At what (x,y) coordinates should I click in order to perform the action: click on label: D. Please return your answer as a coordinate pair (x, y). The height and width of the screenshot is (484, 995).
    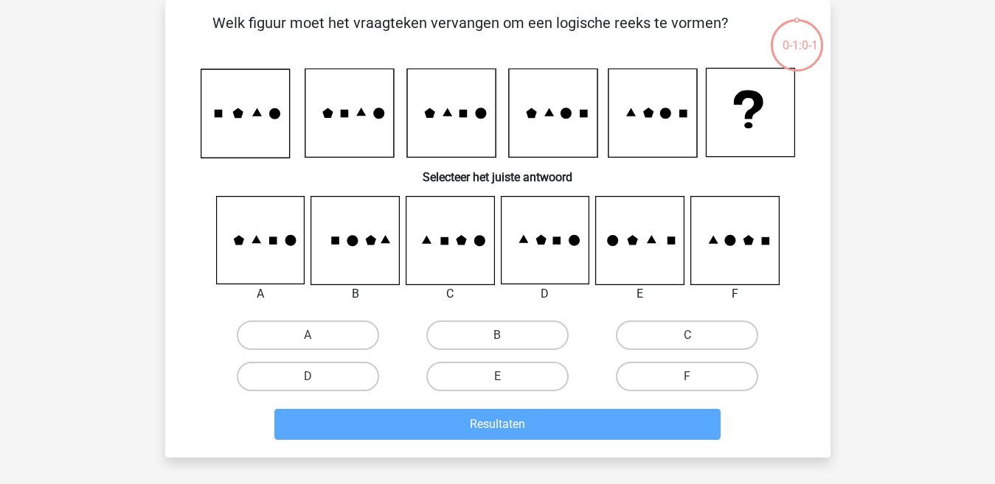
    Looking at the image, I should click on (307, 377).